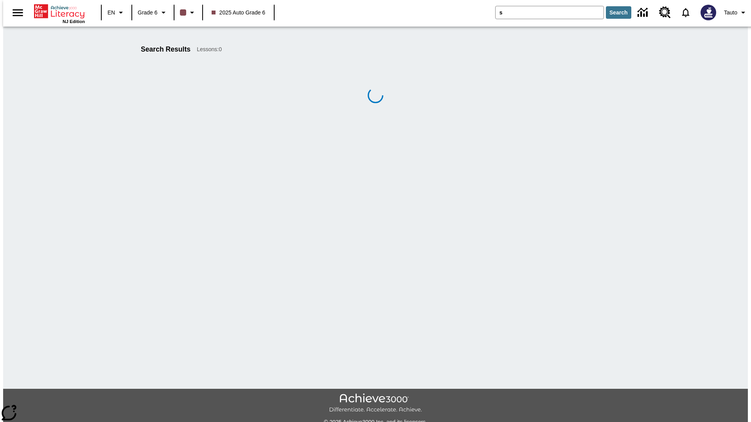  What do you see at coordinates (153, 13) in the screenshot?
I see `button: Grade: Grade 6, Select a grade` at bounding box center [153, 13].